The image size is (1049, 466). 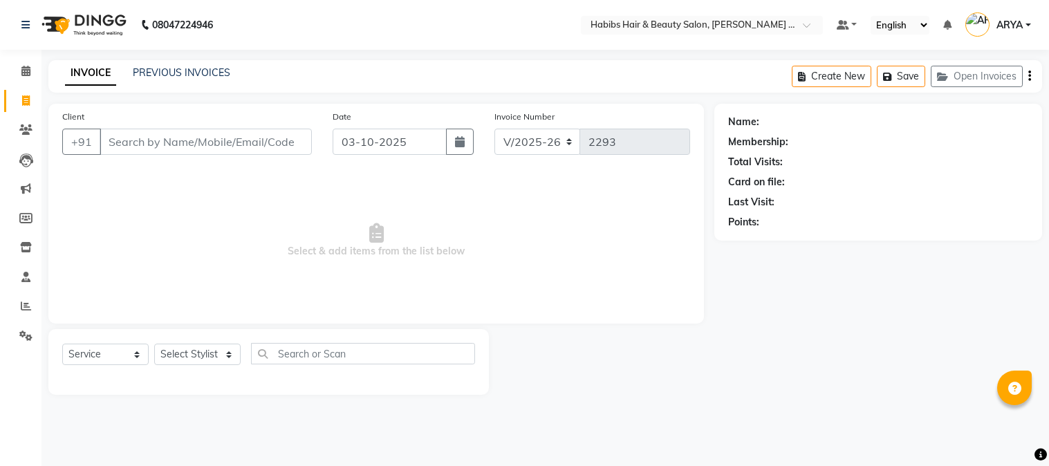 I want to click on div: Name:, so click(x=743, y=122).